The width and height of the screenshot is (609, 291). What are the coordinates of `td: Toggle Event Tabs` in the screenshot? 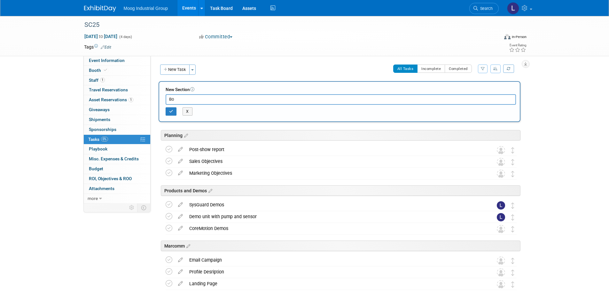 It's located at (144, 208).